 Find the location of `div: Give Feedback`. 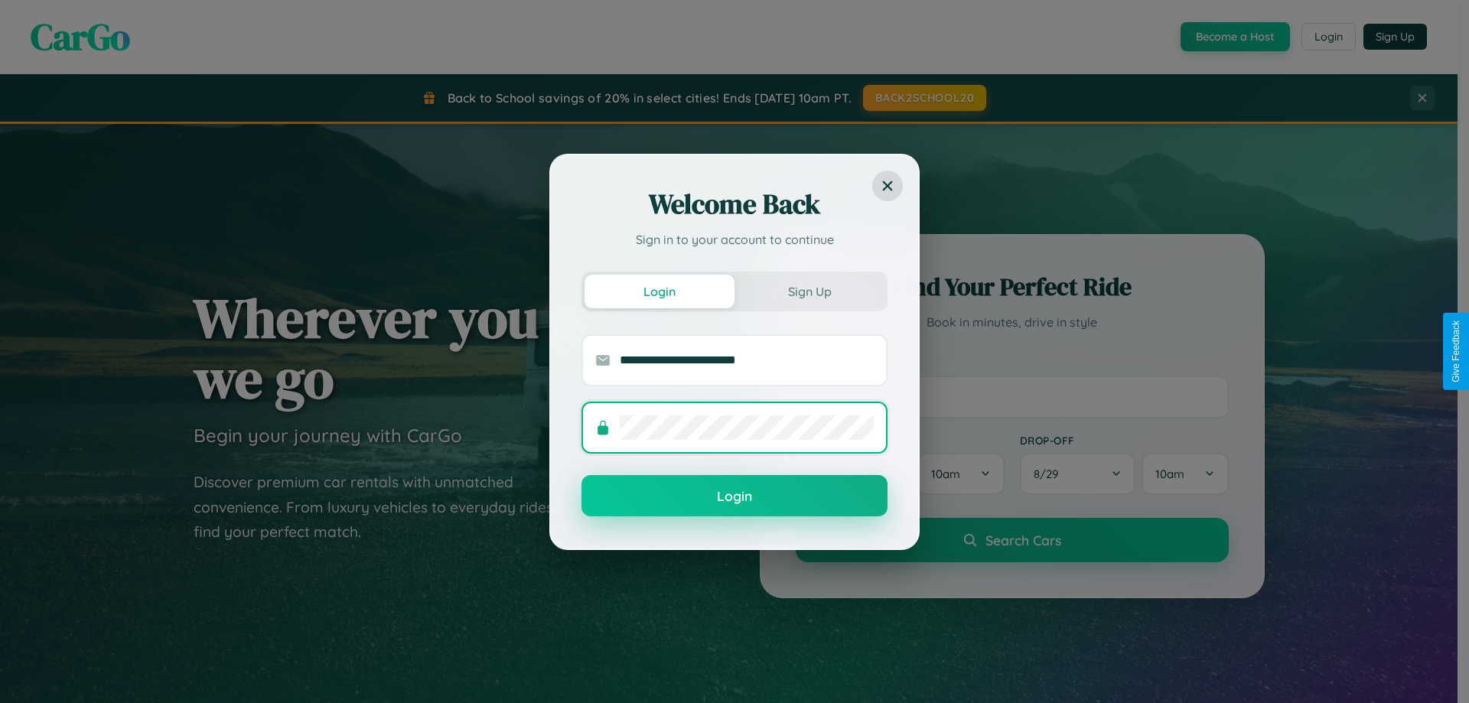

div: Give Feedback is located at coordinates (1456, 351).